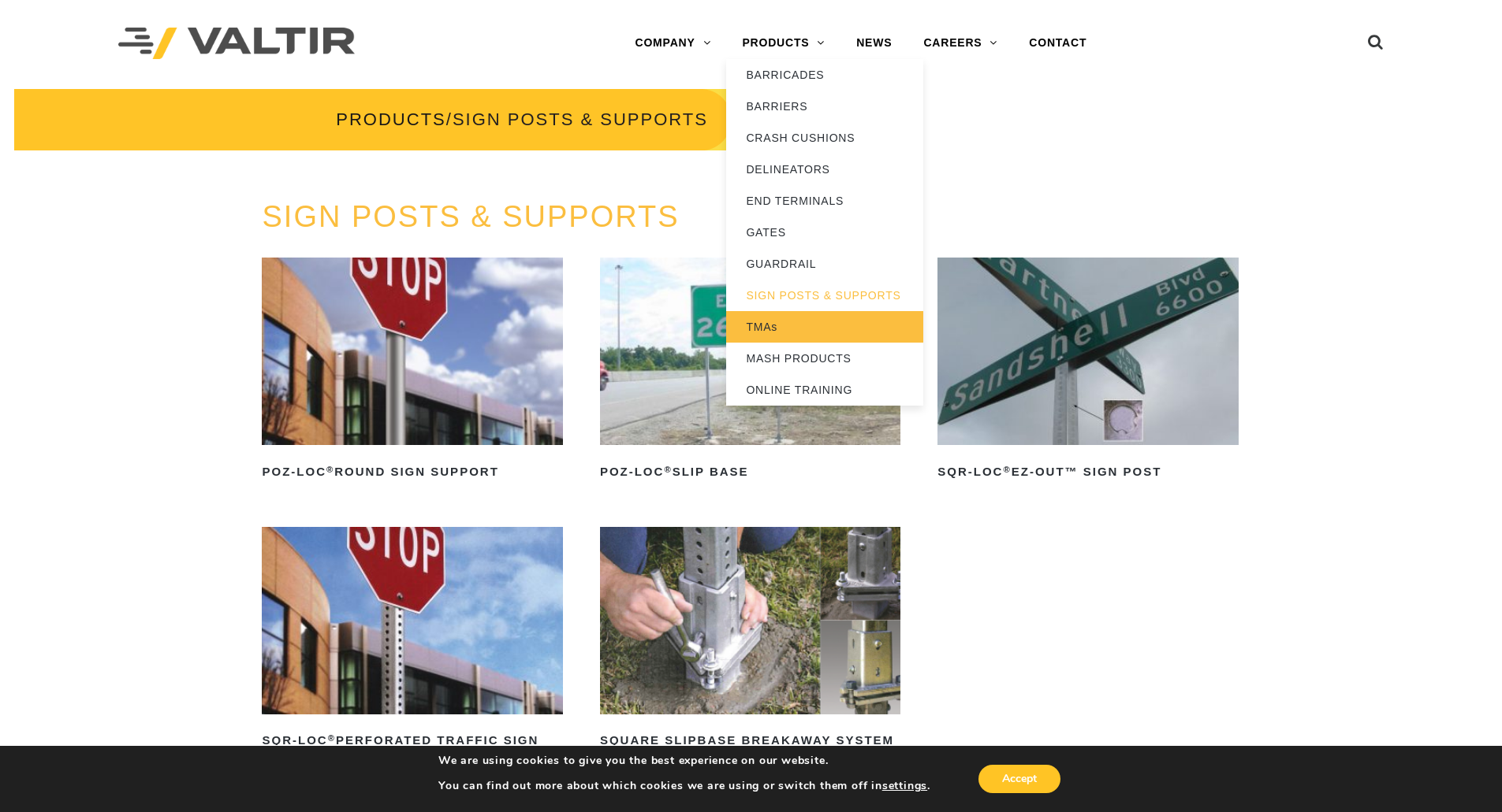 This screenshot has height=812, width=1502. What do you see at coordinates (1087, 472) in the screenshot?
I see `h2: SQR-LOC EZ-Out™ Sign Post` at bounding box center [1087, 472].